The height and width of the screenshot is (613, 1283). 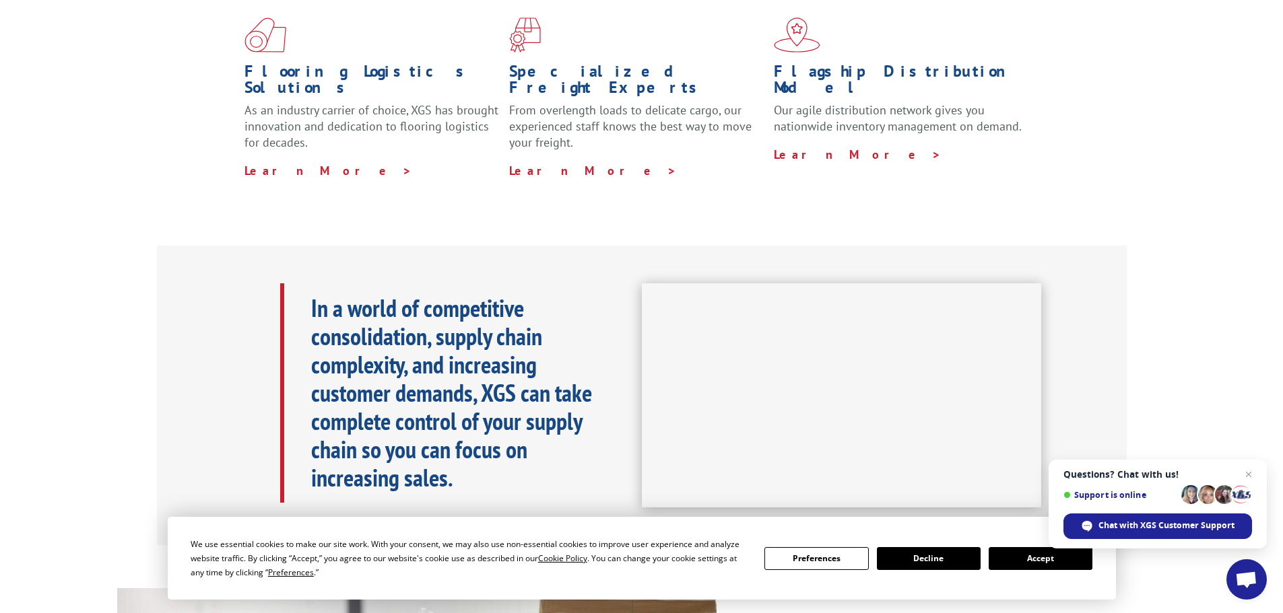 I want to click on span: Close chat, so click(x=1248, y=475).